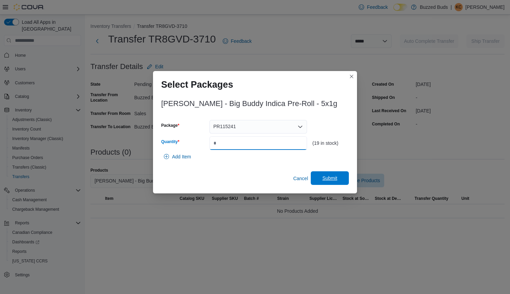  Describe the element at coordinates (330, 178) in the screenshot. I see `button: Submit` at that location.